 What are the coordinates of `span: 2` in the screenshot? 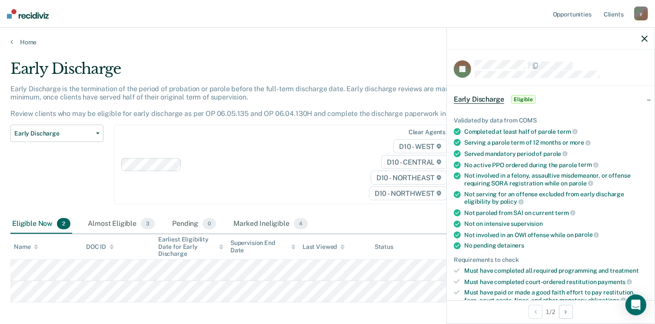 It's located at (63, 224).